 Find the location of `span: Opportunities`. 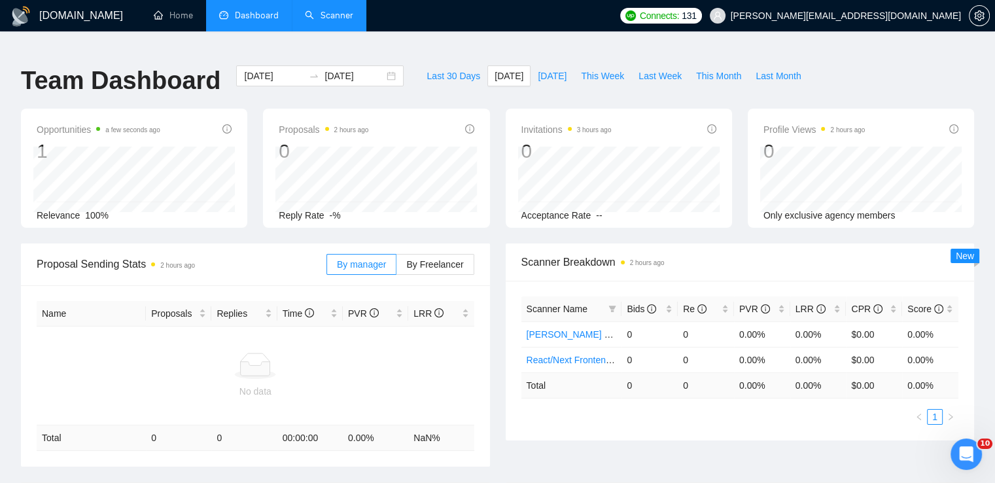

span: Opportunities is located at coordinates (98, 129).